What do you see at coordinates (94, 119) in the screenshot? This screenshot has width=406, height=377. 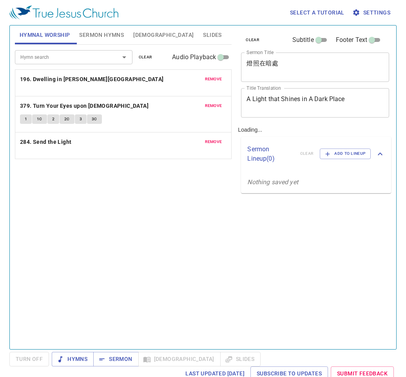 I see `button: 3C` at bounding box center [94, 119].